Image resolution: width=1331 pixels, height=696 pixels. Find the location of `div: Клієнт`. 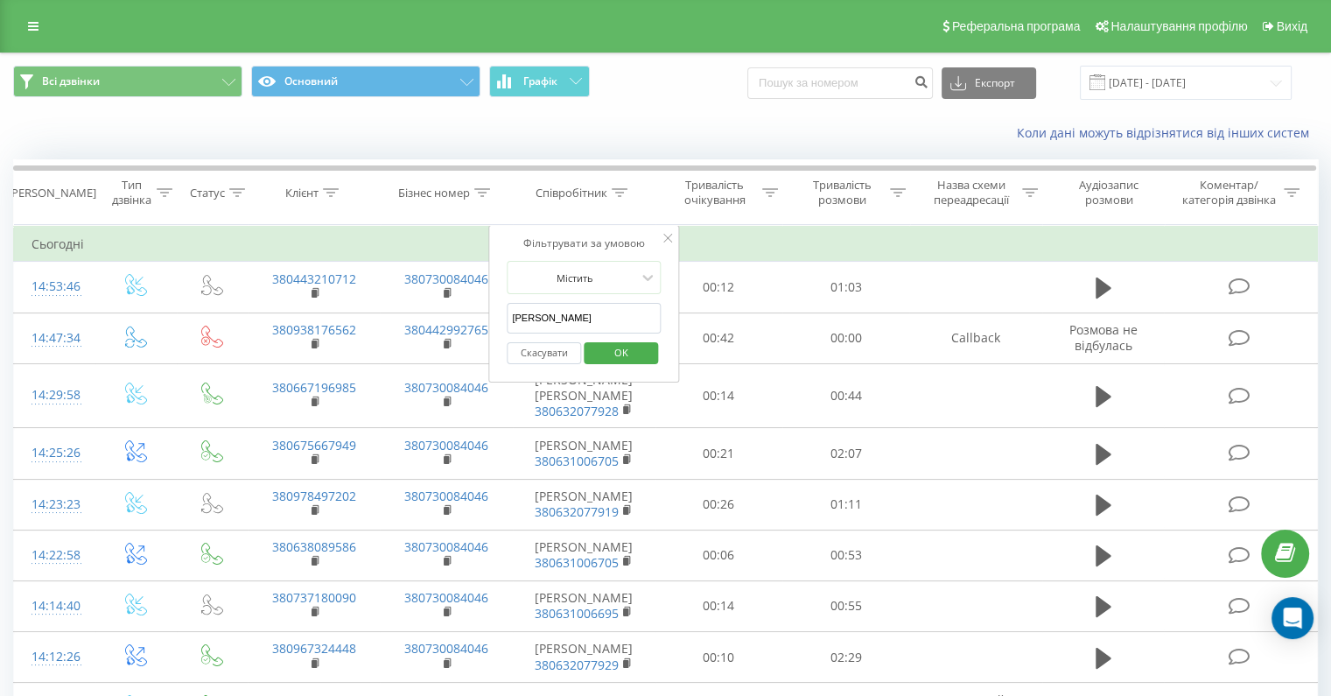

div: Клієнт is located at coordinates (302, 193).